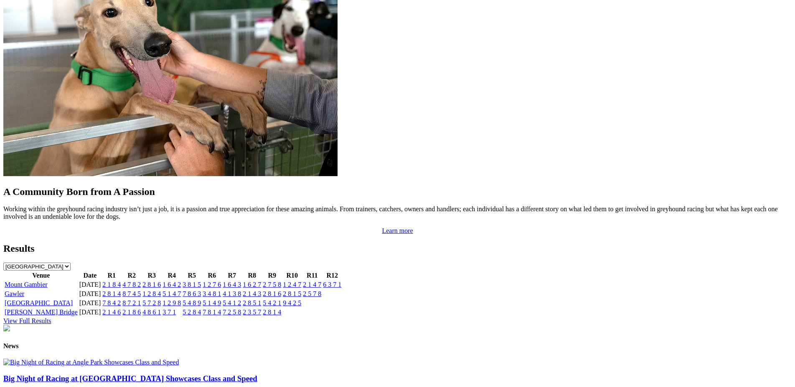 The image size is (795, 387). Describe the element at coordinates (152, 276) in the screenshot. I see `th: R3` at that location.